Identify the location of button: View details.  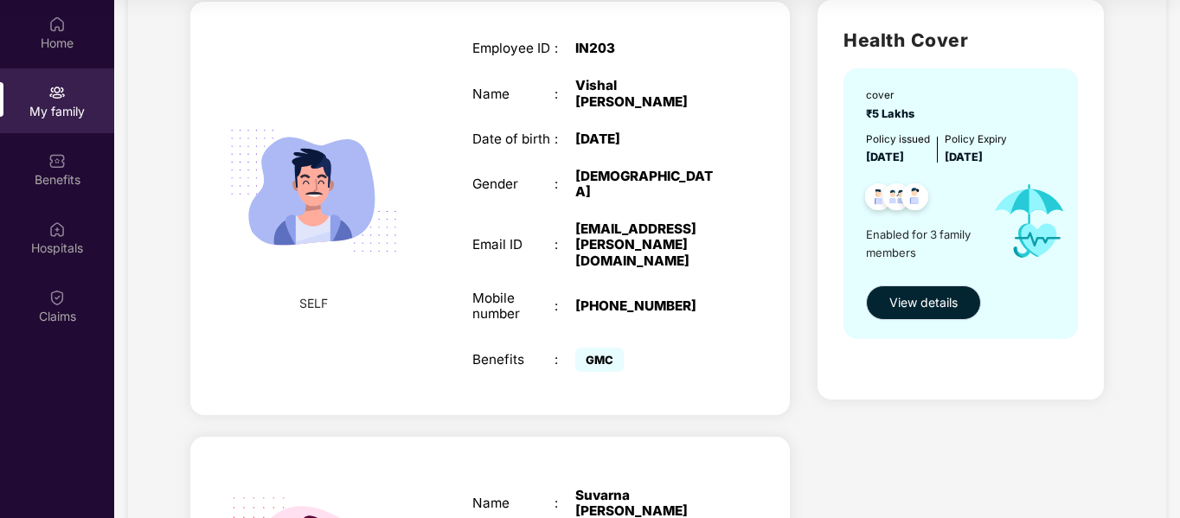
(923, 303).